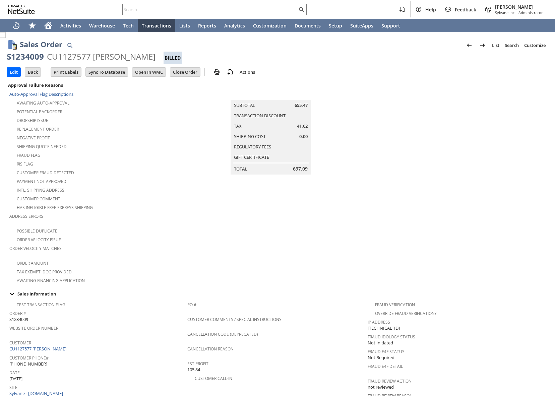  Describe the element at coordinates (278, 294) in the screenshot. I see `td: Sales Information` at that location.